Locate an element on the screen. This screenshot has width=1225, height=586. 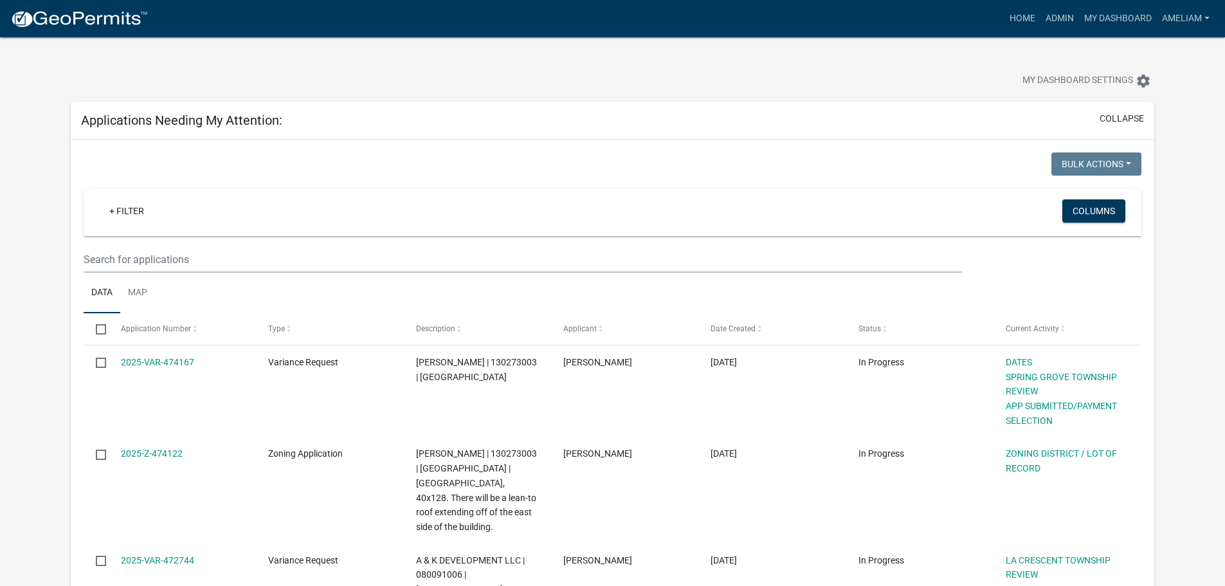
span: Type is located at coordinates (277, 329).